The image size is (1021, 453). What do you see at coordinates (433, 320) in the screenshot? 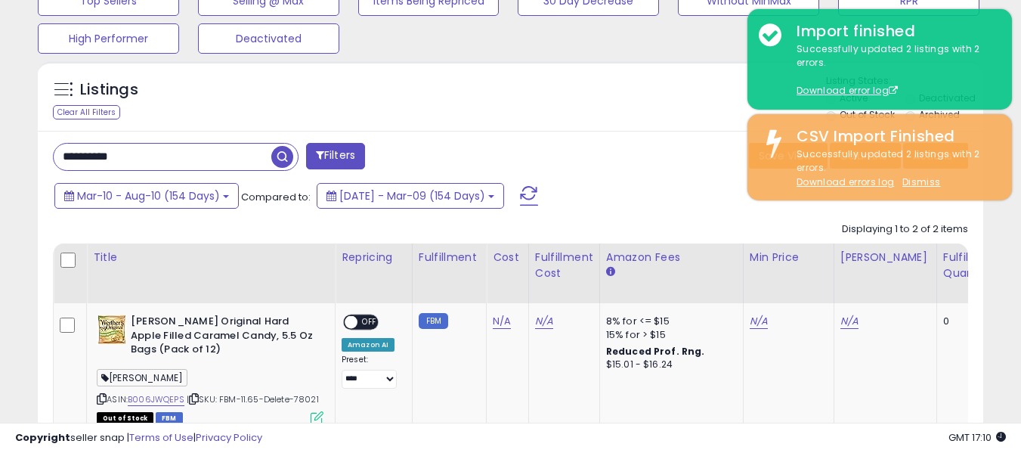
I see `small: FBM` at bounding box center [433, 320].